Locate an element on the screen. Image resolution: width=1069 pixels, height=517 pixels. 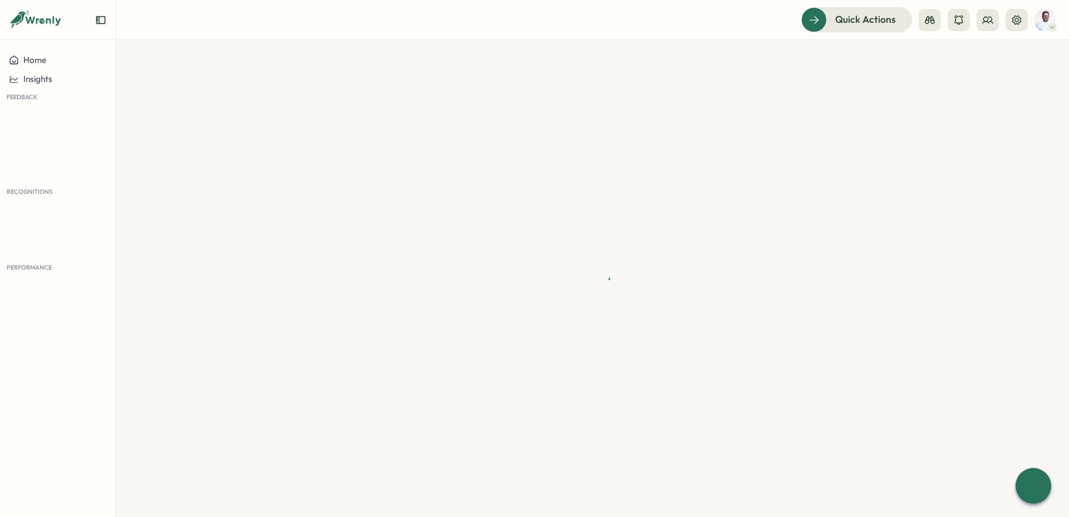
button: Johannes Keller is located at coordinates (1045, 20).